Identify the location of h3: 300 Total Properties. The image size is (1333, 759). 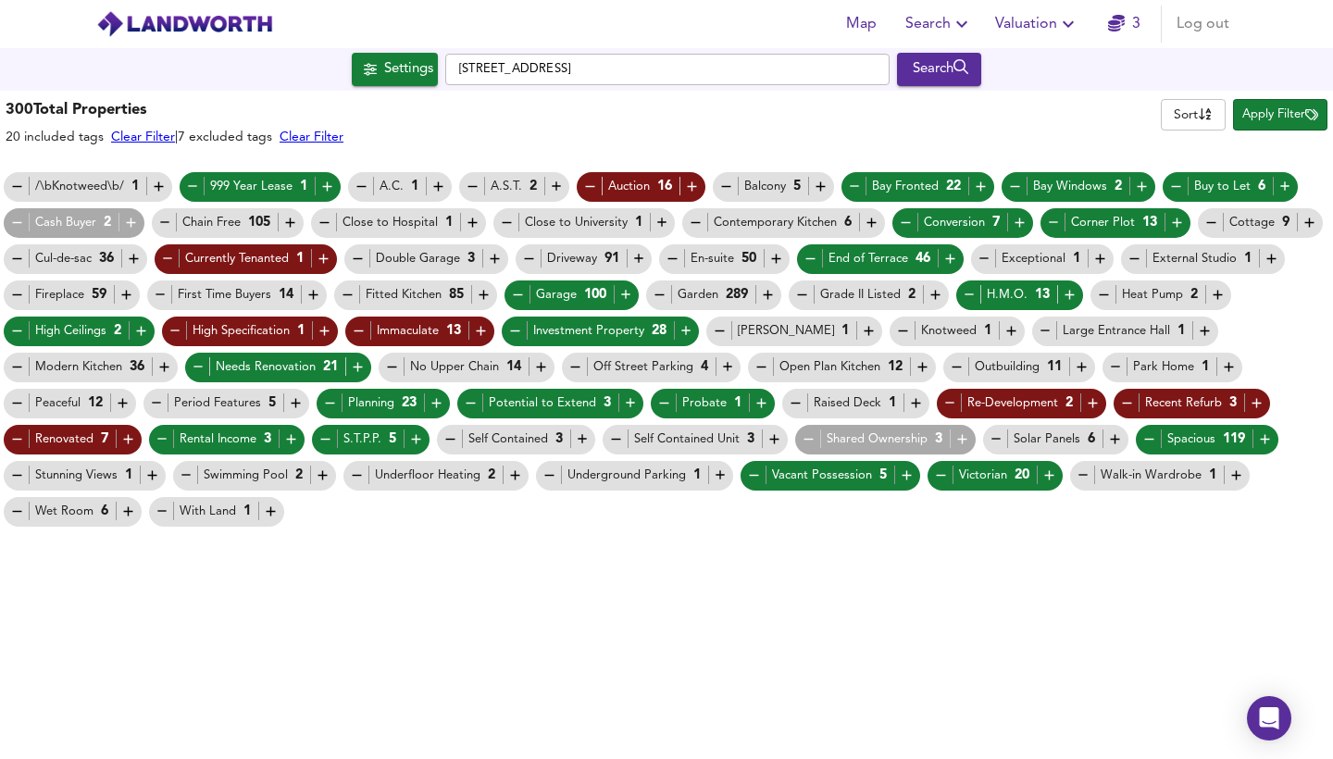
(174, 110).